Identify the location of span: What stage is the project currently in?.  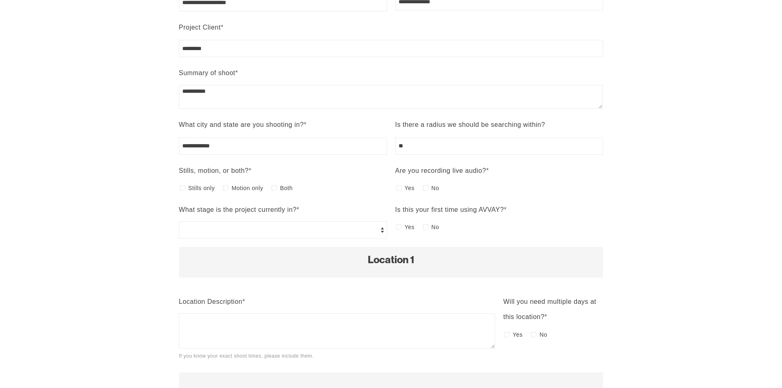
(238, 209).